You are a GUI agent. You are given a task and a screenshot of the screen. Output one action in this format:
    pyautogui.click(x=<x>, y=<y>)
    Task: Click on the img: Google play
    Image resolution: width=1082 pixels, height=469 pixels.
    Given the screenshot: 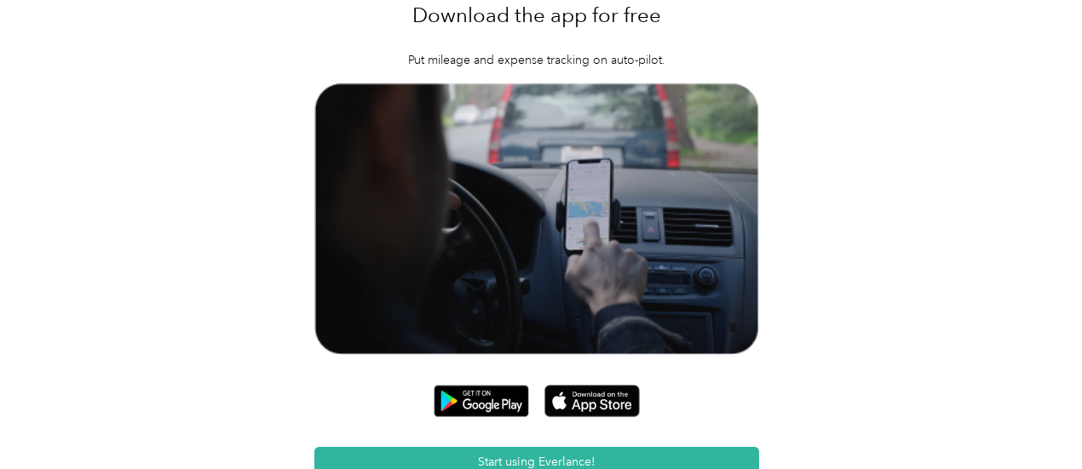 What is the action you would take?
    pyautogui.click(x=481, y=401)
    